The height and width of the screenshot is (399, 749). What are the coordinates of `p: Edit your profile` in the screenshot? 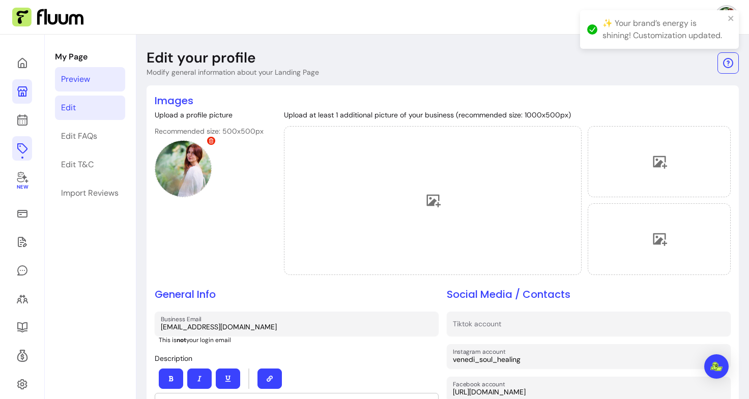 It's located at (201, 58).